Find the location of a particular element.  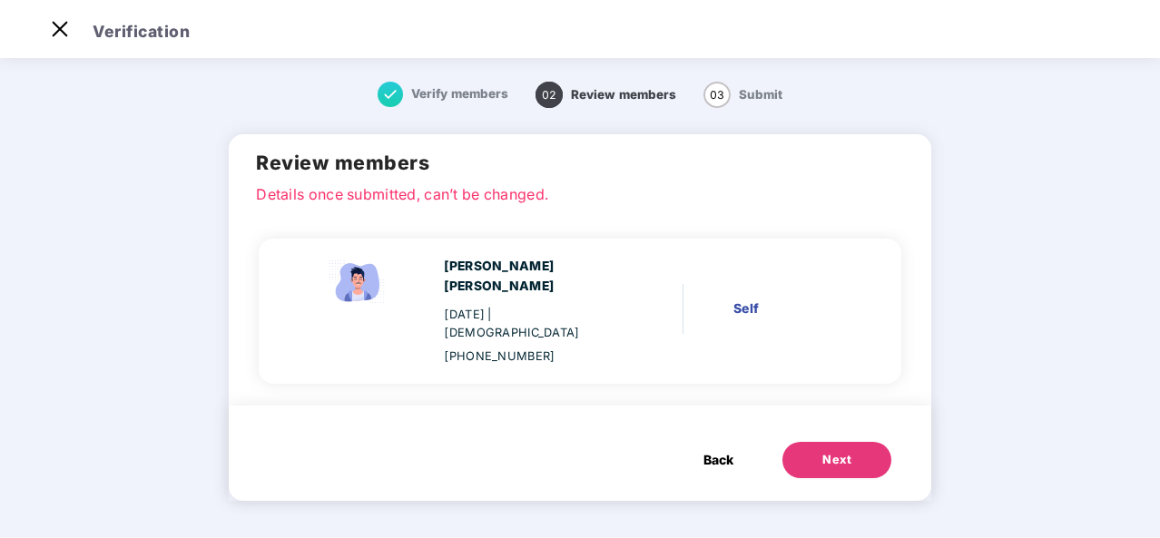

div: Self is located at coordinates (791, 309).